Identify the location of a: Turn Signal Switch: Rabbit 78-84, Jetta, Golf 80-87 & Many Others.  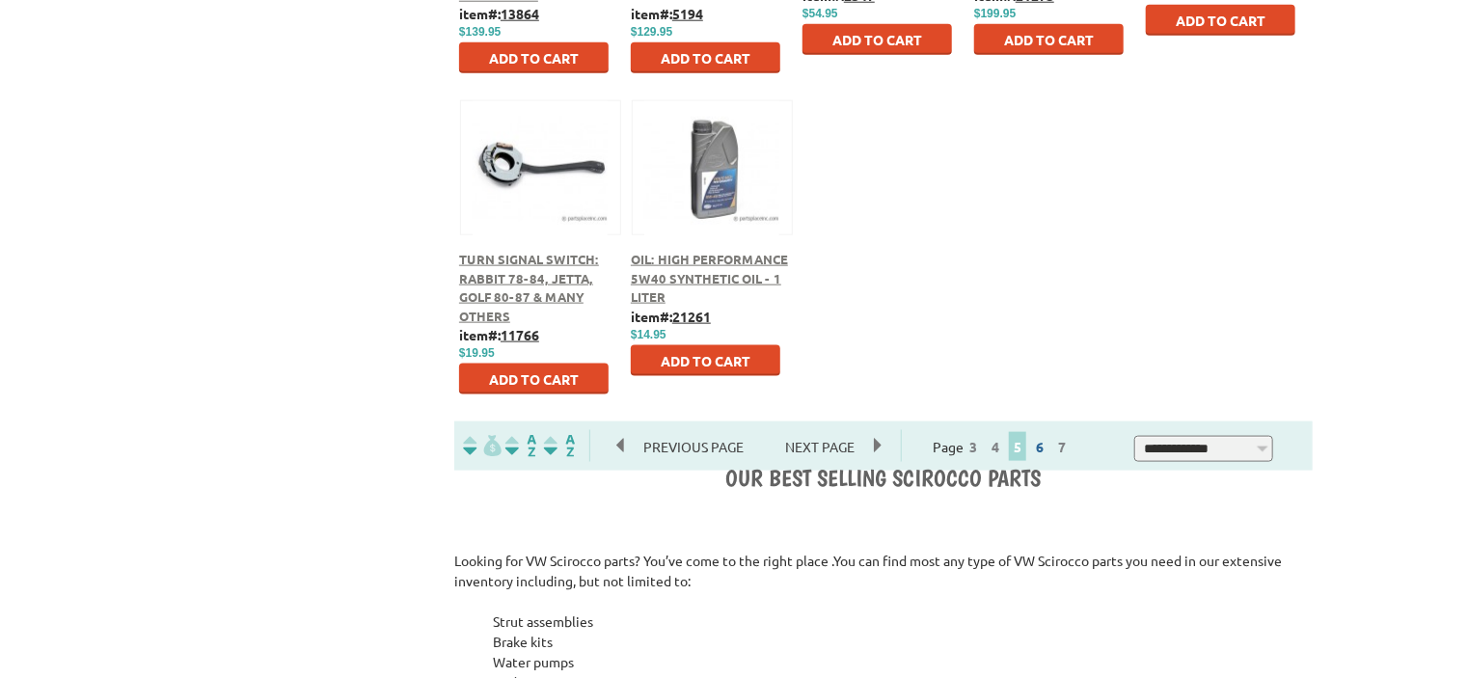
(529, 287).